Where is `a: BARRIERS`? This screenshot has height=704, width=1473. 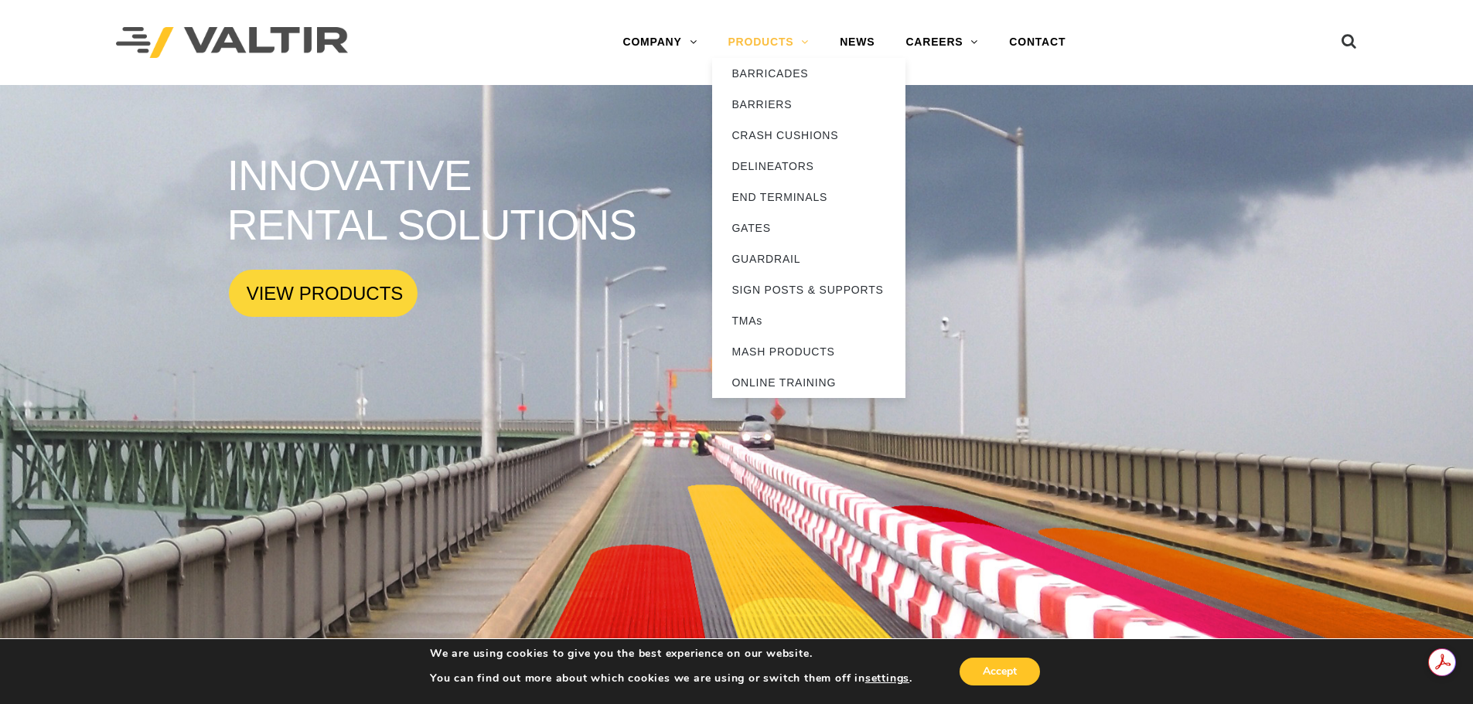
a: BARRIERS is located at coordinates (809, 104).